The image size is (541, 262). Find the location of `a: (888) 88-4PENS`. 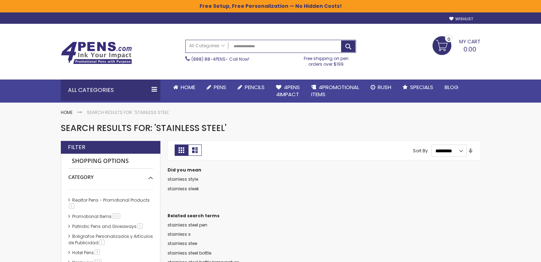

a: (888) 88-4PENS is located at coordinates (208, 59).